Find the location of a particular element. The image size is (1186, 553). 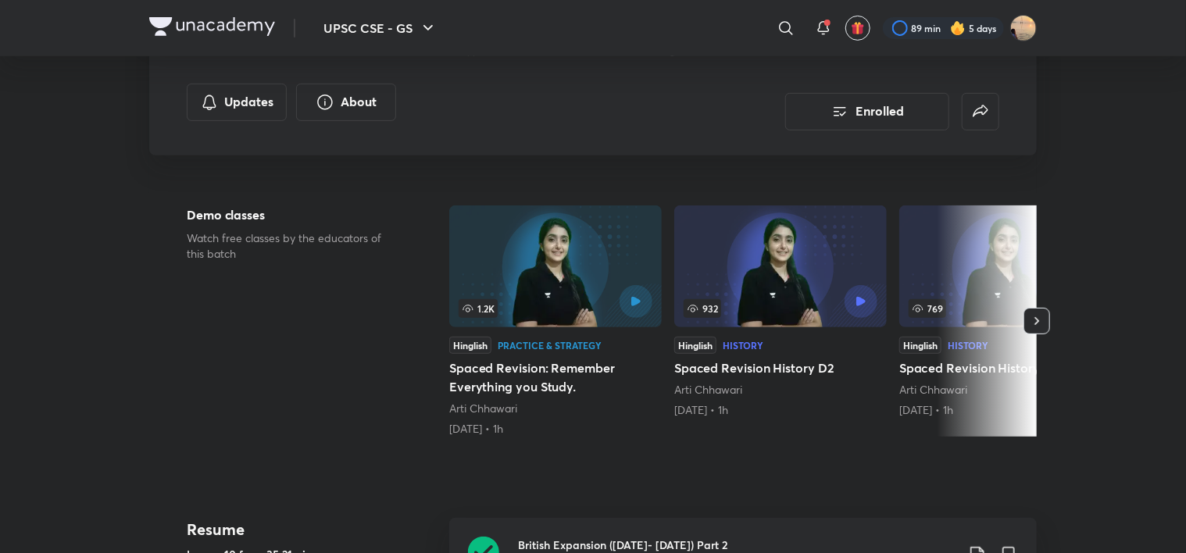

img: streak is located at coordinates (958, 28).